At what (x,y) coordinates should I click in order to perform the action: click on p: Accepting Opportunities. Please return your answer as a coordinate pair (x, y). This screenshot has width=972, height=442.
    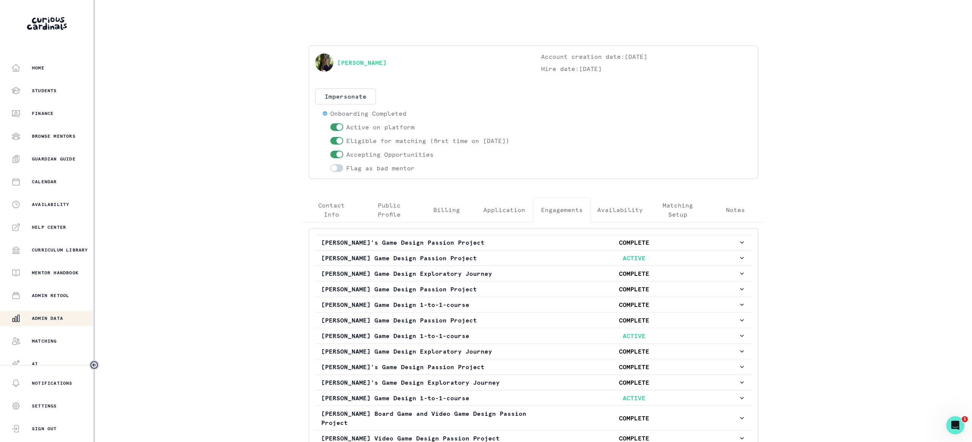
    Looking at the image, I should click on (390, 155).